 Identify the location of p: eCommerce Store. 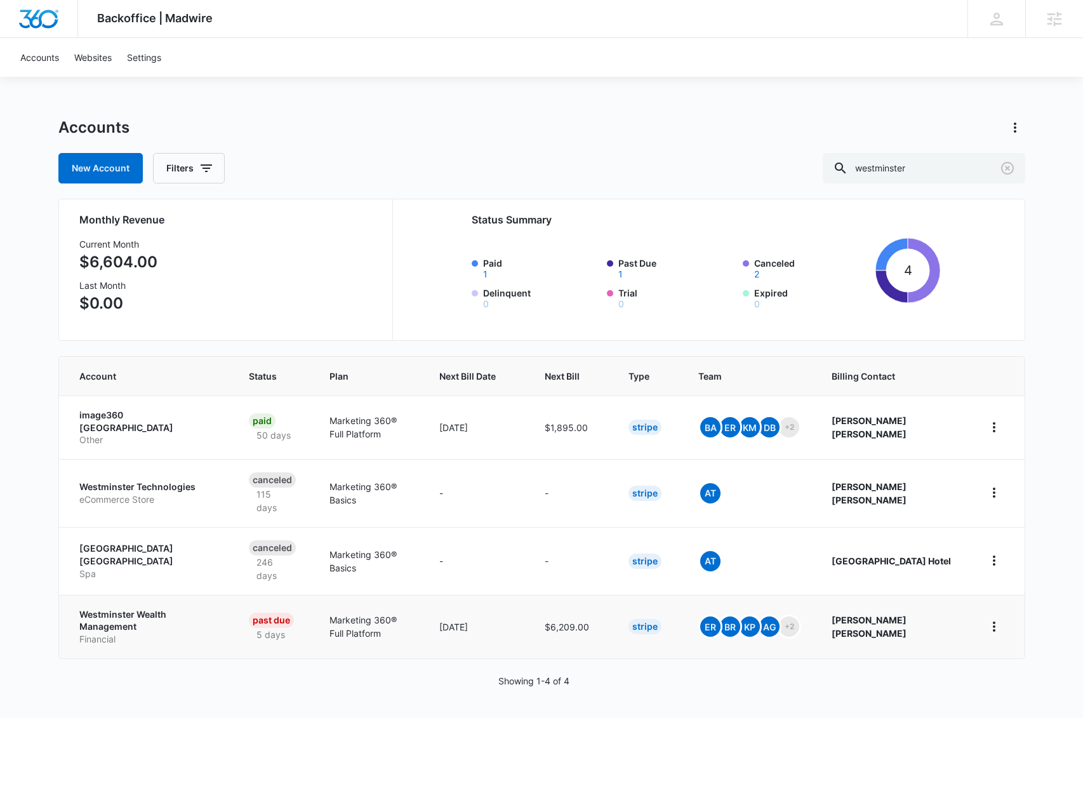
(148, 499).